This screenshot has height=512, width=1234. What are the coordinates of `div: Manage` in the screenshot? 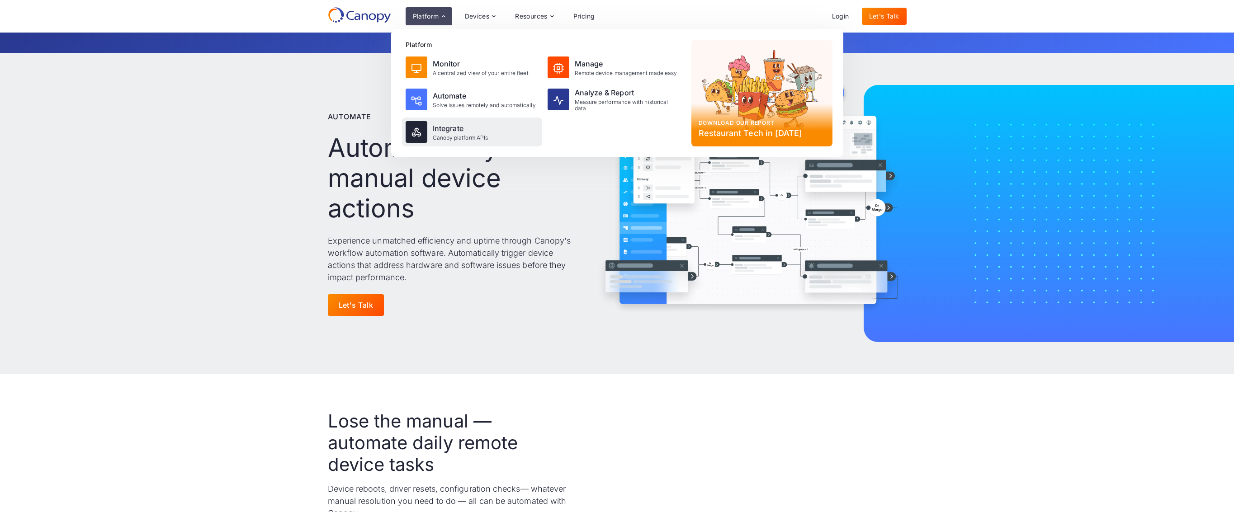 It's located at (626, 64).